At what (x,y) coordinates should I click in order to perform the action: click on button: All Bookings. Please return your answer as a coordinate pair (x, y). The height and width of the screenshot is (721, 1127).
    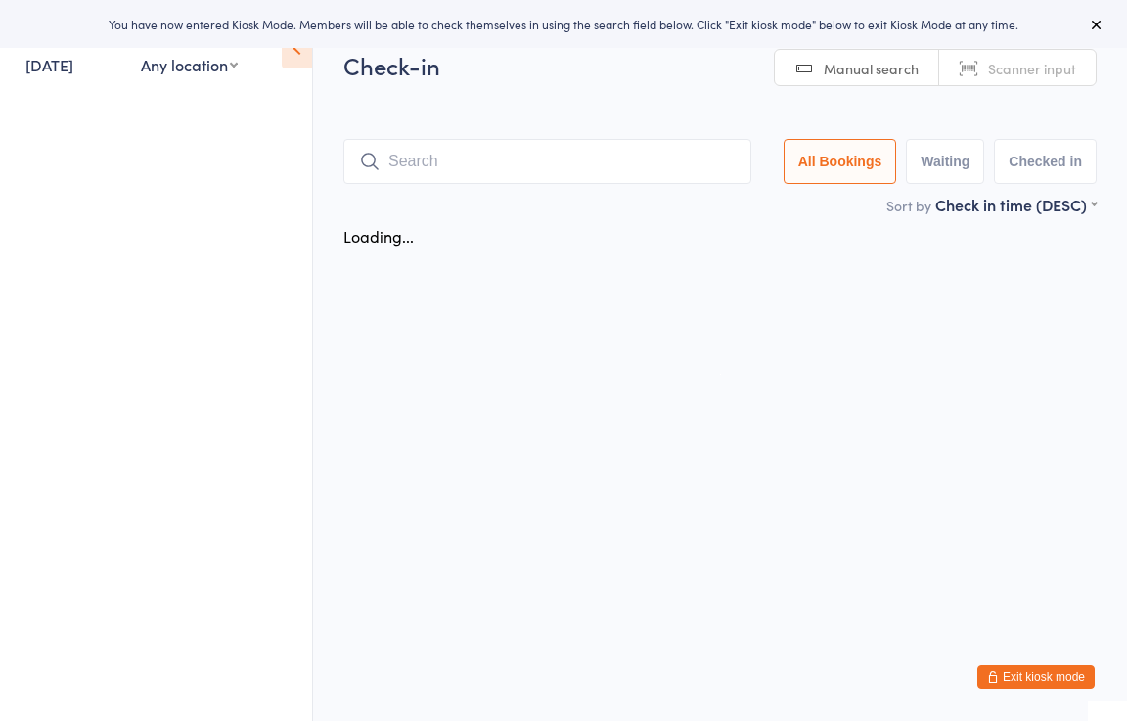
    Looking at the image, I should click on (840, 161).